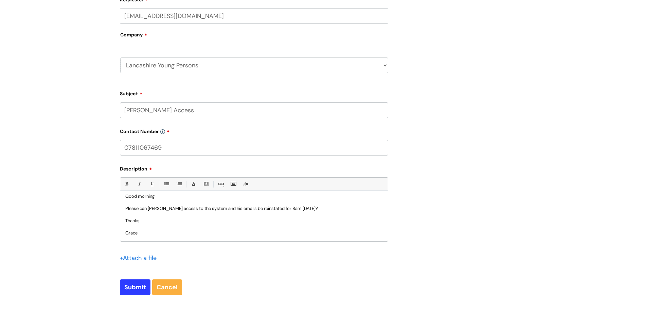 This screenshot has width=647, height=310. Describe the element at coordinates (135, 287) in the screenshot. I see `input: Submit` at that location.